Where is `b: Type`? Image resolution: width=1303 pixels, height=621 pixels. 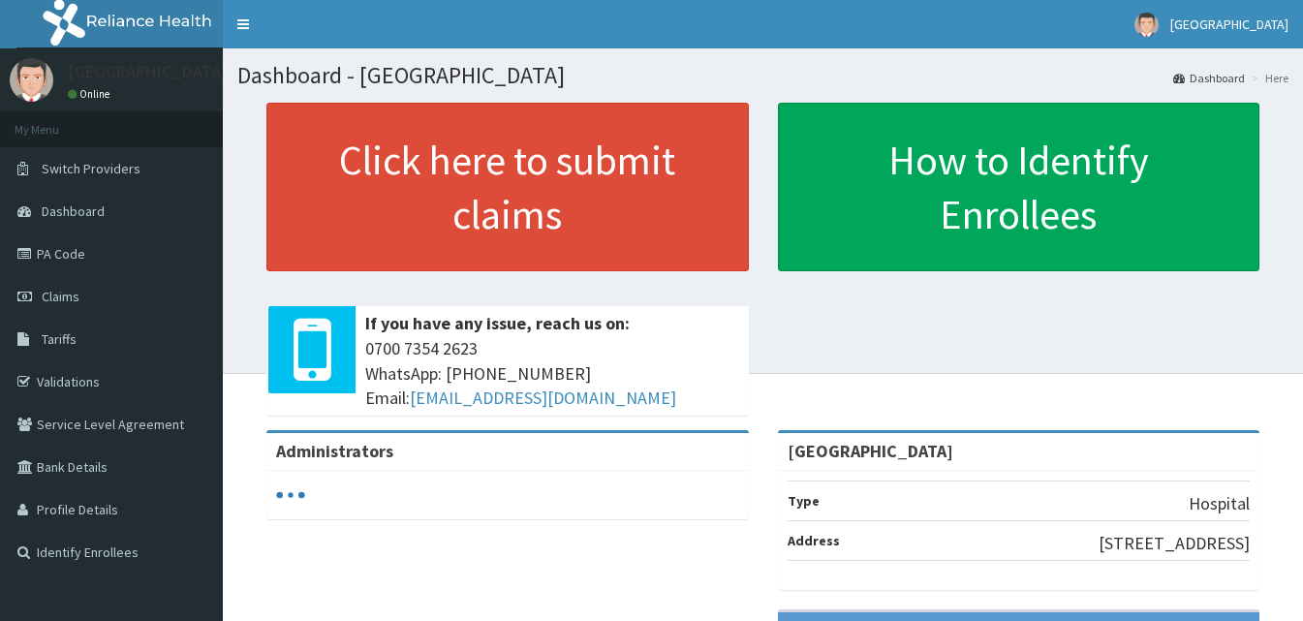
b: Type is located at coordinates (803, 501).